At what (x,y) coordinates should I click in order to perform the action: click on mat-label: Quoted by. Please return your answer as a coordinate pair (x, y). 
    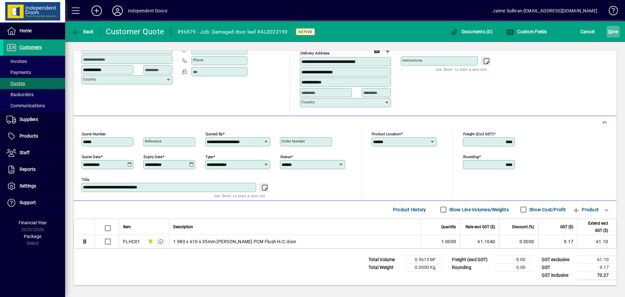
    Looking at the image, I should click on (214, 133).